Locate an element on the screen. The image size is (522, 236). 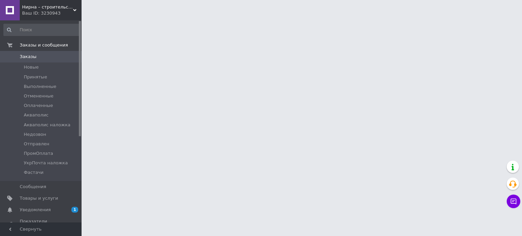
input: Поиск is located at coordinates (42, 30).